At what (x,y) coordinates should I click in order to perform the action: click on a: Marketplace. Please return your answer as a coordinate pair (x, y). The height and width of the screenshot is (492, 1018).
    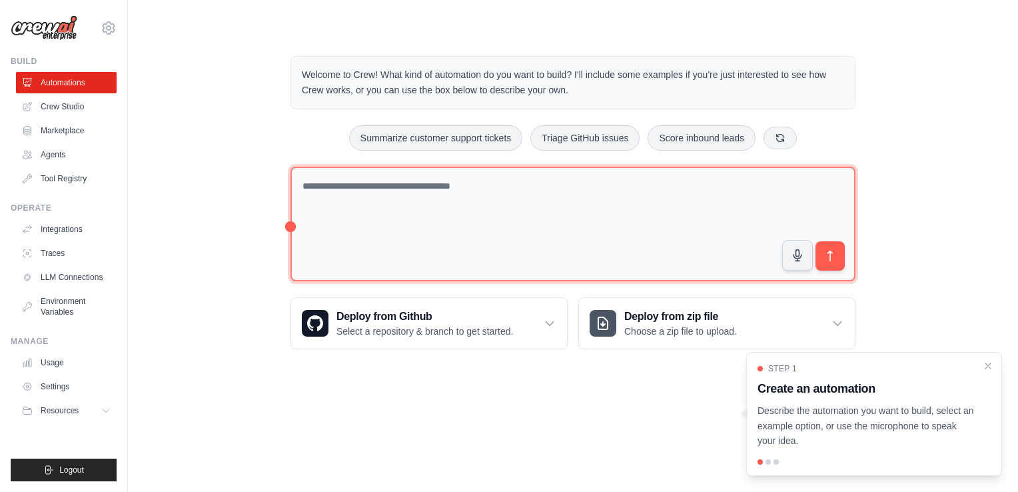
    Looking at the image, I should click on (66, 131).